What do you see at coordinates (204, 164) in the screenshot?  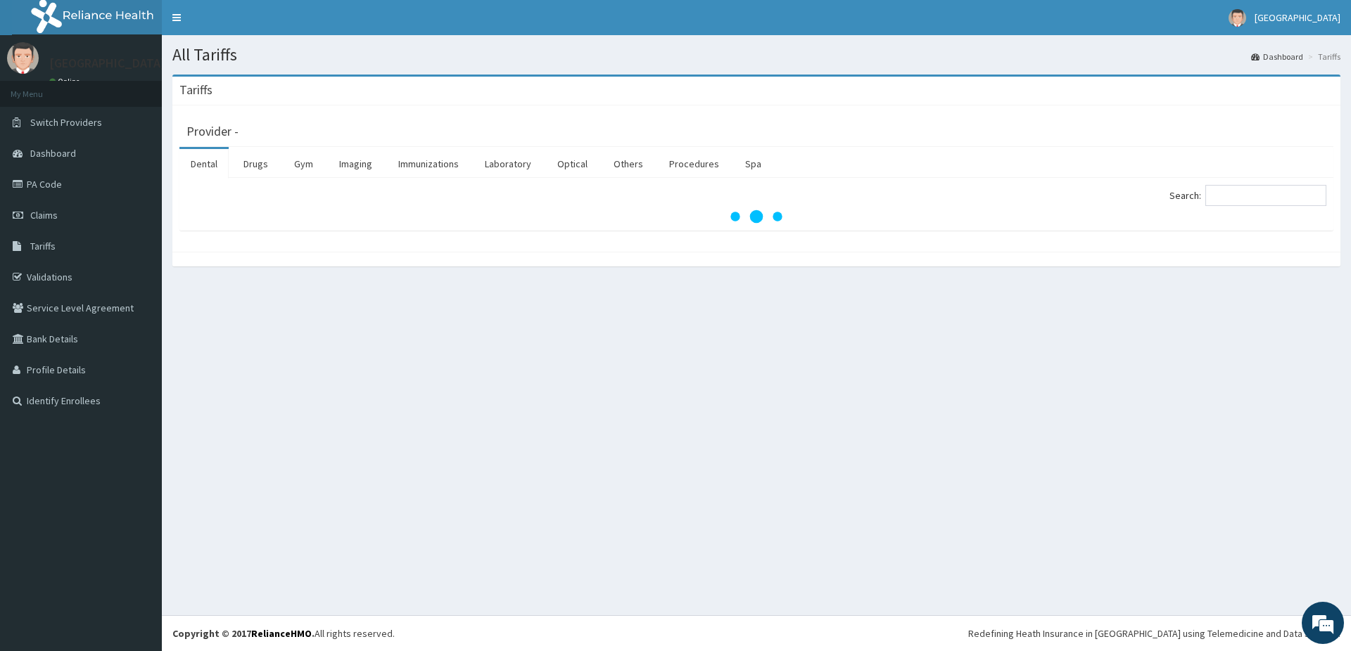 I see `a: Dental` at bounding box center [204, 164].